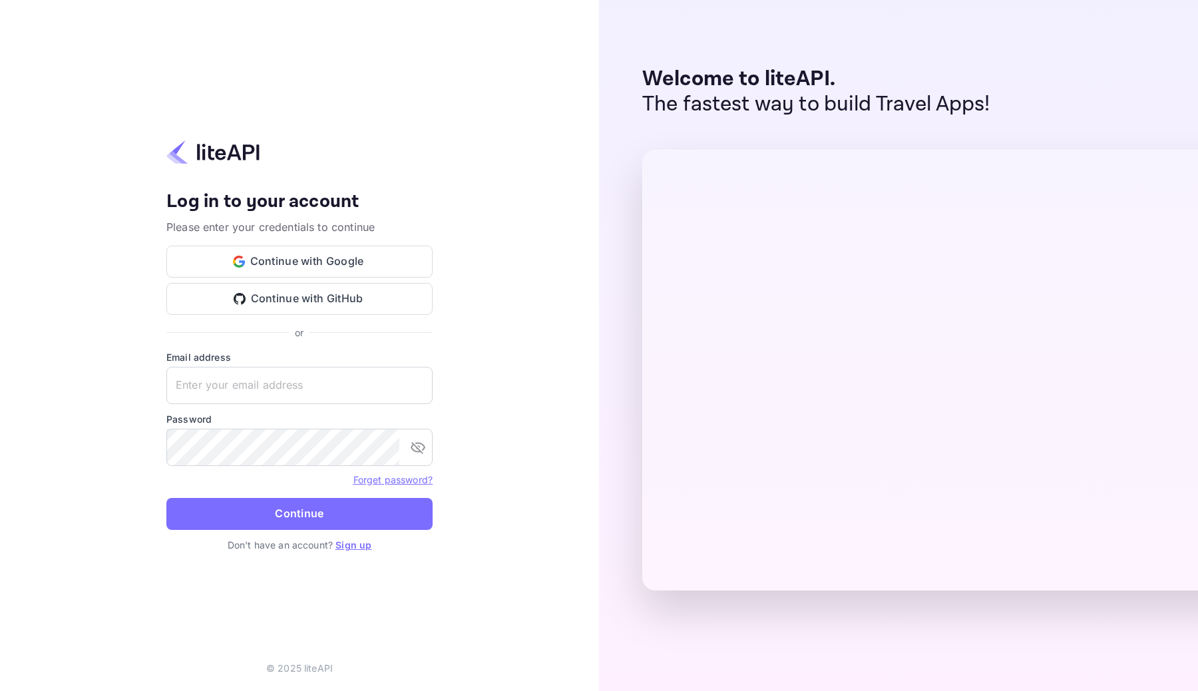  Describe the element at coordinates (300, 262) in the screenshot. I see `button: Continue with Google` at that location.